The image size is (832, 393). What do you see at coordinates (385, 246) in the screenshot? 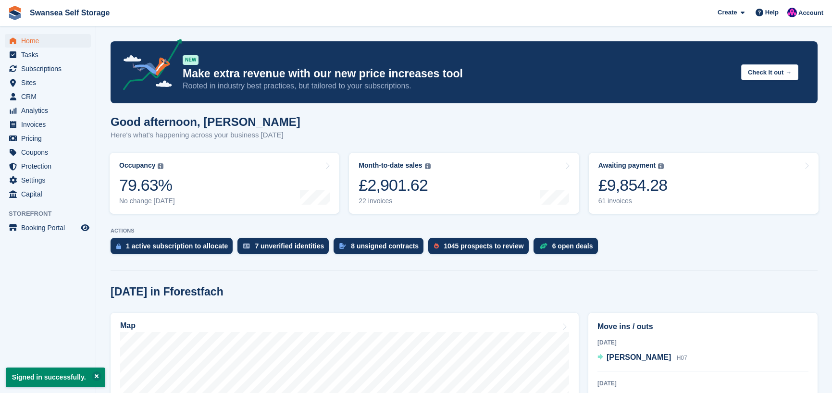
I see `div: 8 unsigned contracts` at bounding box center [385, 246].